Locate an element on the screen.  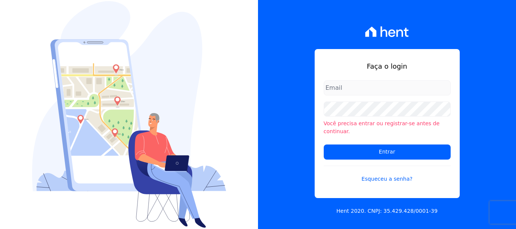
h1: Faça o login is located at coordinates (387, 66).